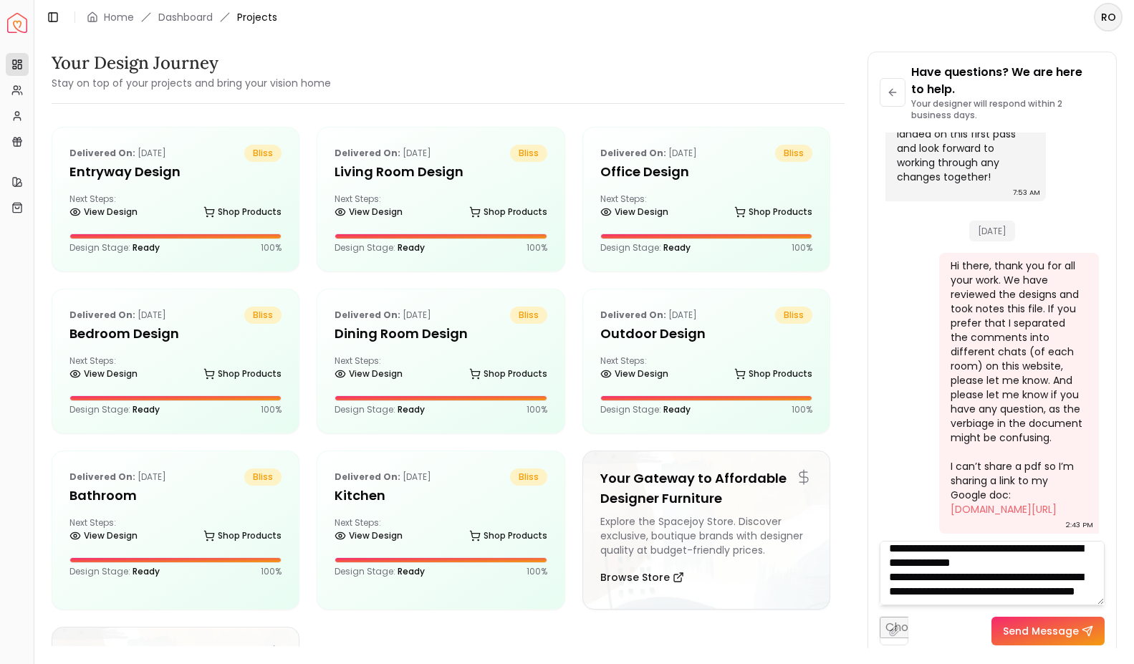  Describe the element at coordinates (706, 536) in the screenshot. I see `div: Explore the Spacejoy Store. Discover exclusive, boutique brands with designer quality at budget-f...` at that location.